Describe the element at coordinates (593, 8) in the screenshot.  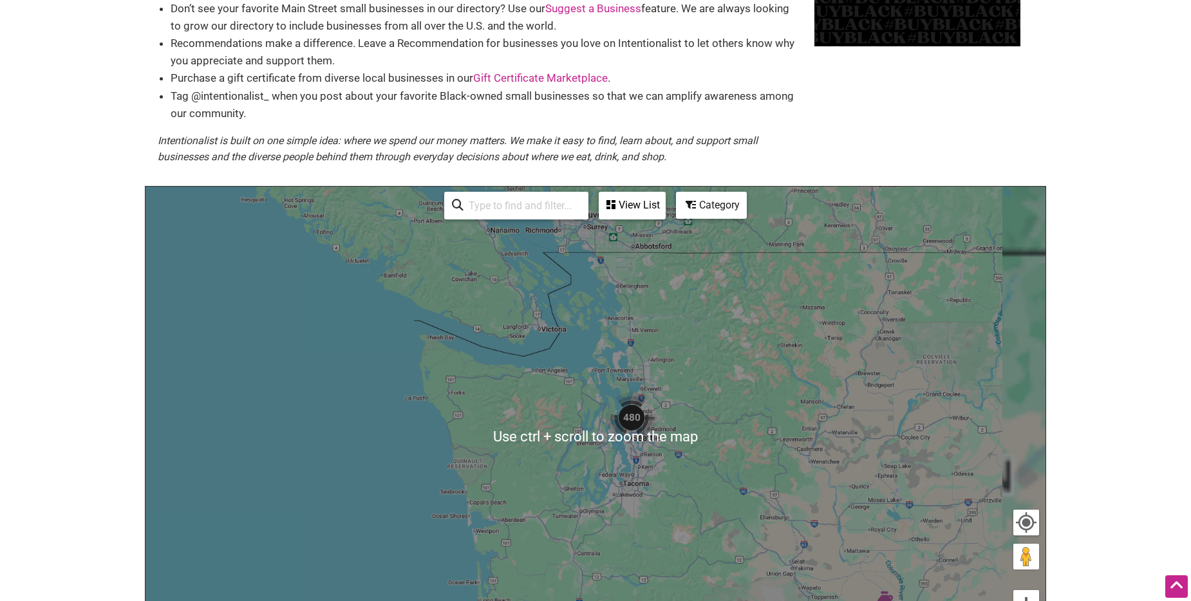
I see `a: Suggest a Business` at that location.